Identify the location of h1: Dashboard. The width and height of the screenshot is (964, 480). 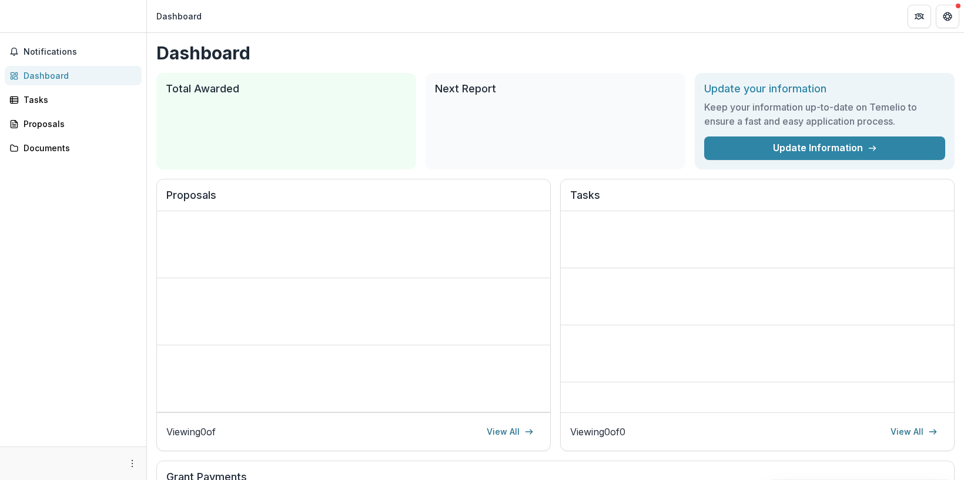
(556, 53).